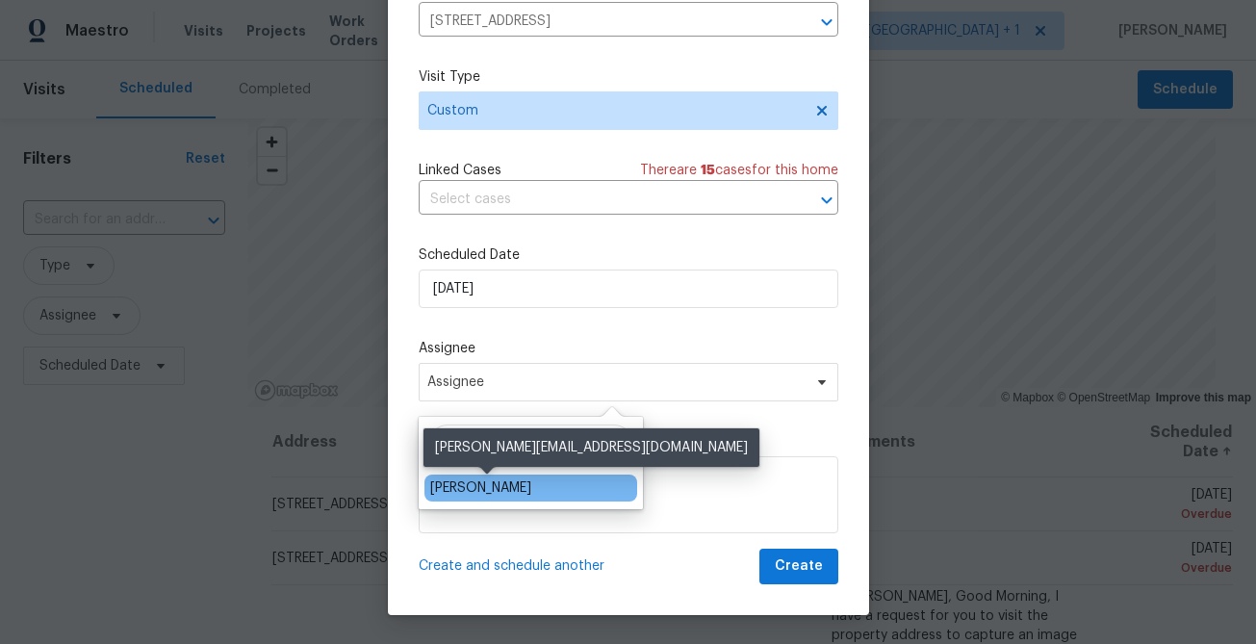 The height and width of the screenshot is (644, 1256). Describe the element at coordinates (511, 566) in the screenshot. I see `span: Create and schedule another` at that location.